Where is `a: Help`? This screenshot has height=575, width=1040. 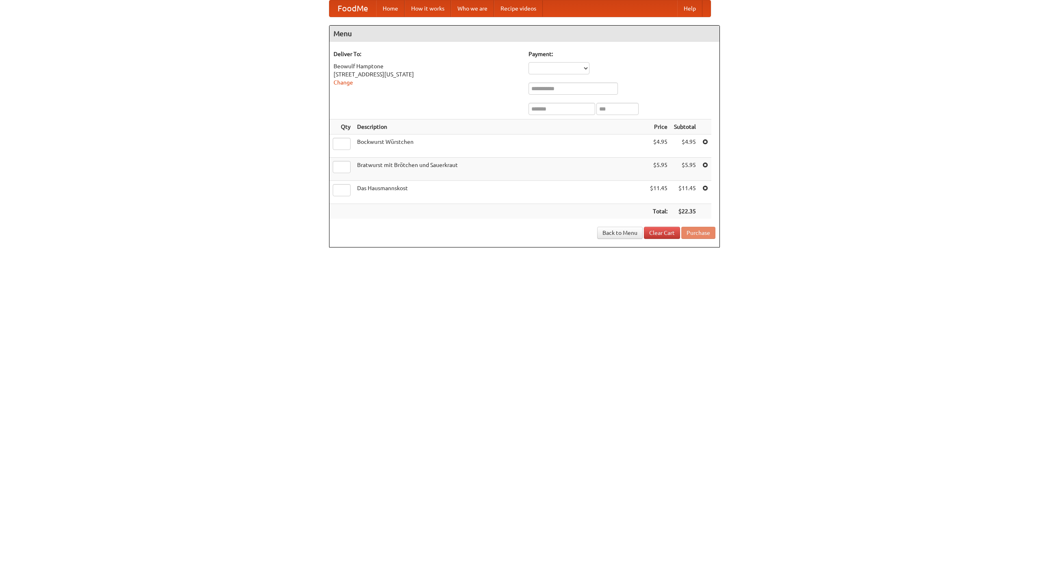
a: Help is located at coordinates (690, 9).